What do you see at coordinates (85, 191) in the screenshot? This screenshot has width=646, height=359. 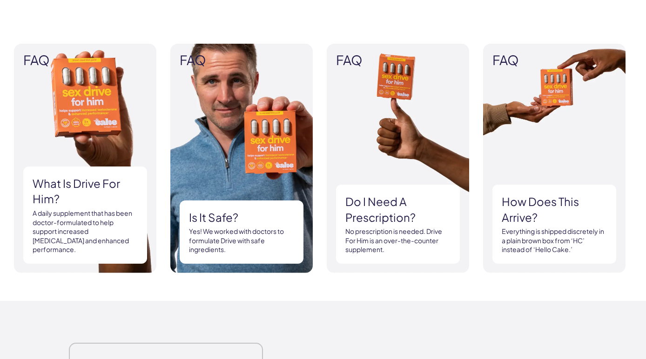 I see `h3: What is Drive For Him?` at bounding box center [85, 191].